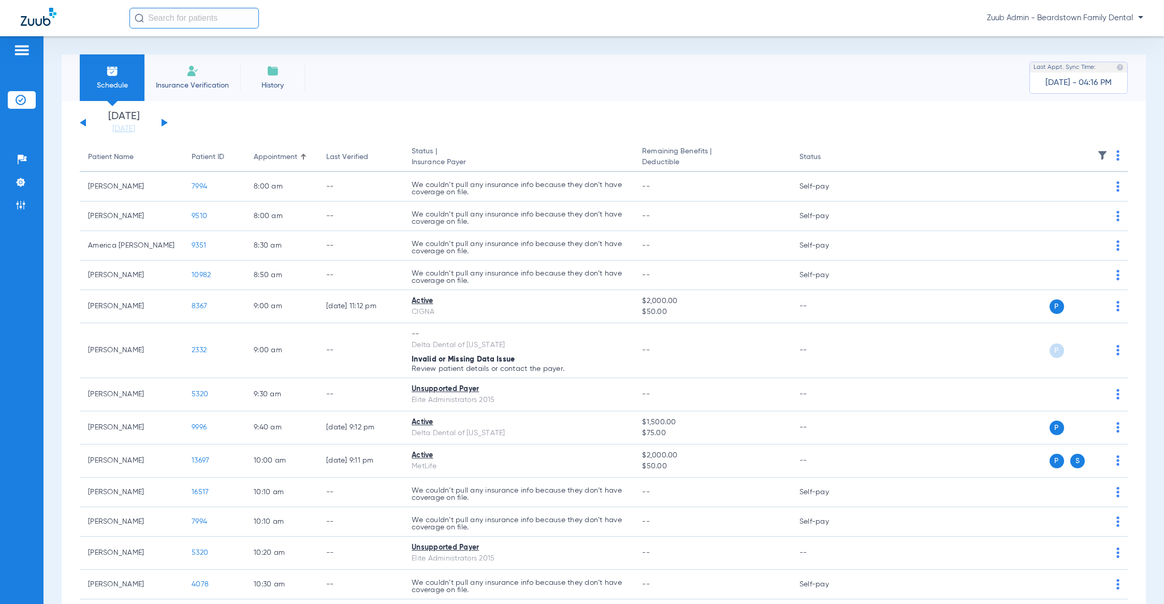 This screenshot has width=1164, height=604. I want to click on span: 10982, so click(201, 275).